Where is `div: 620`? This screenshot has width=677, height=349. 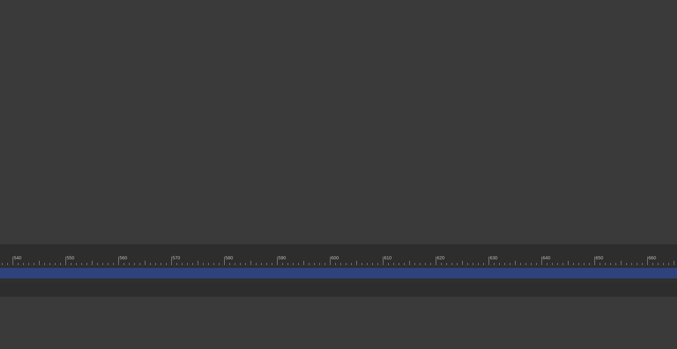 div: 620 is located at coordinates (441, 258).